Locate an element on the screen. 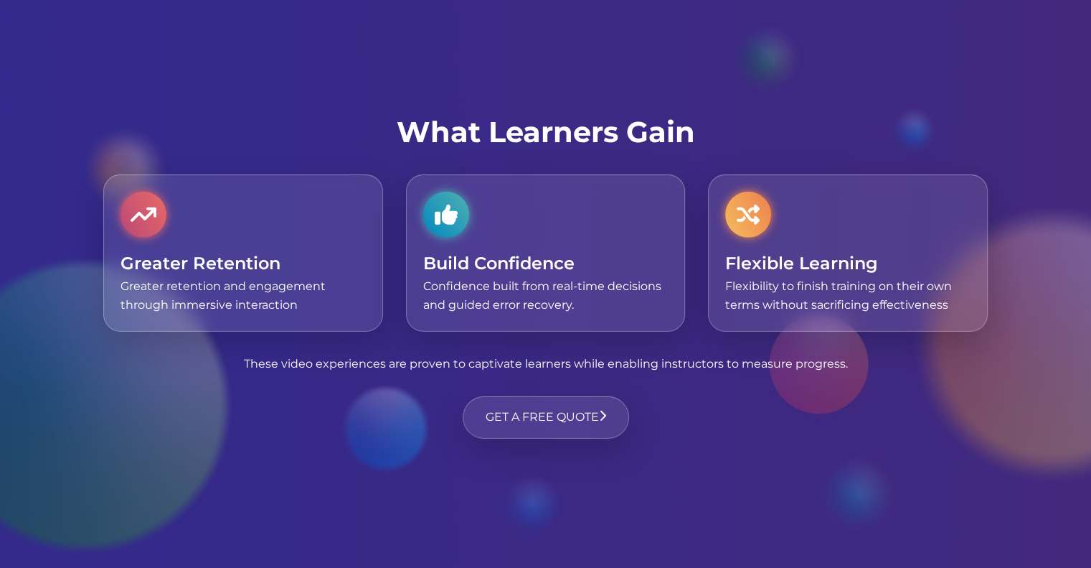 The image size is (1091, 568). span: These video experiences are proven to captivate learners while enabling instructors to measure pr... is located at coordinates (546, 363).